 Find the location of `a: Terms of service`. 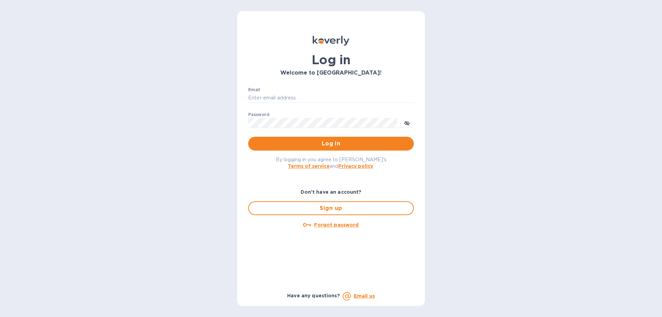

a: Terms of service is located at coordinates (309, 166).